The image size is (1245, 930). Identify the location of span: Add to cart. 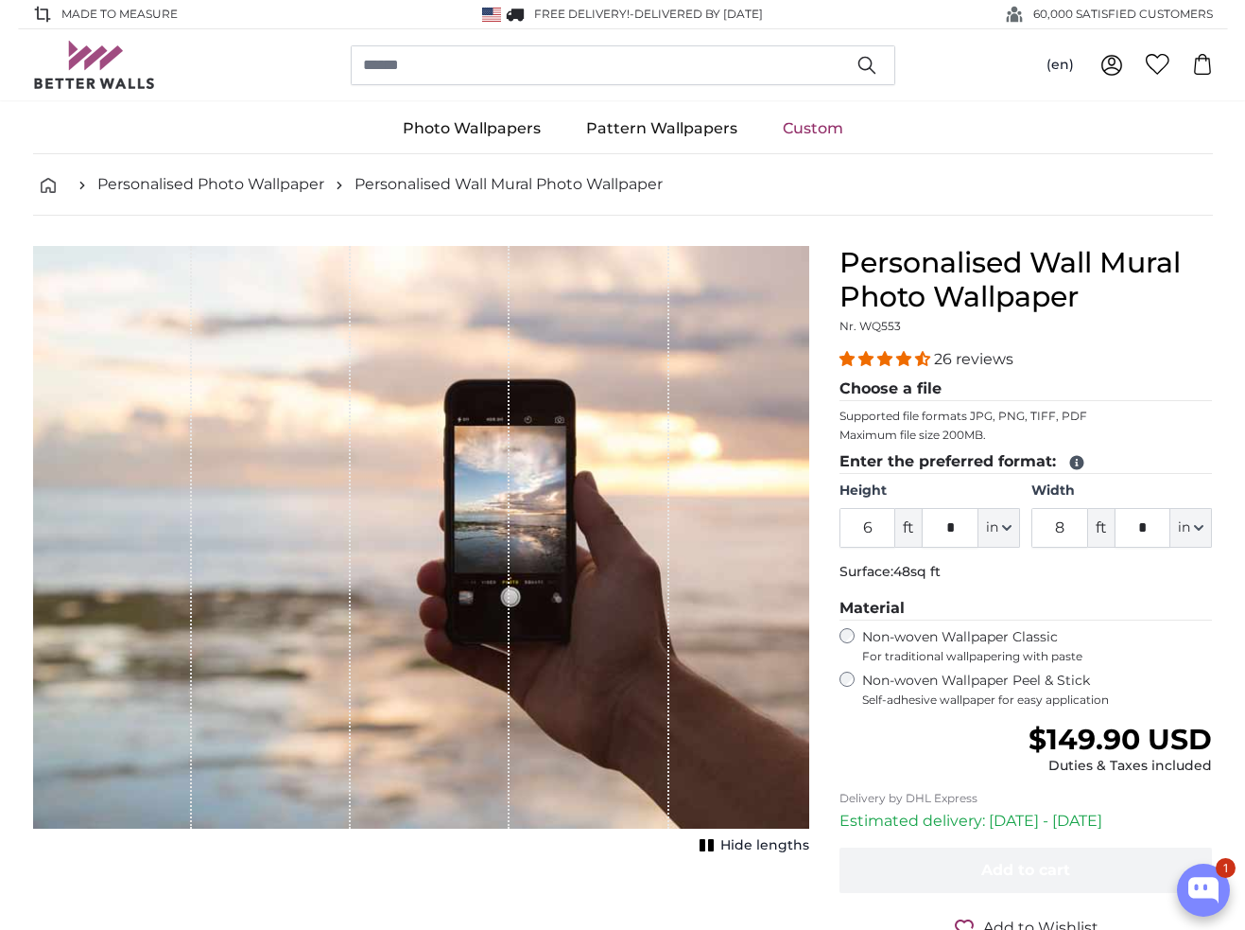
(1026, 869).